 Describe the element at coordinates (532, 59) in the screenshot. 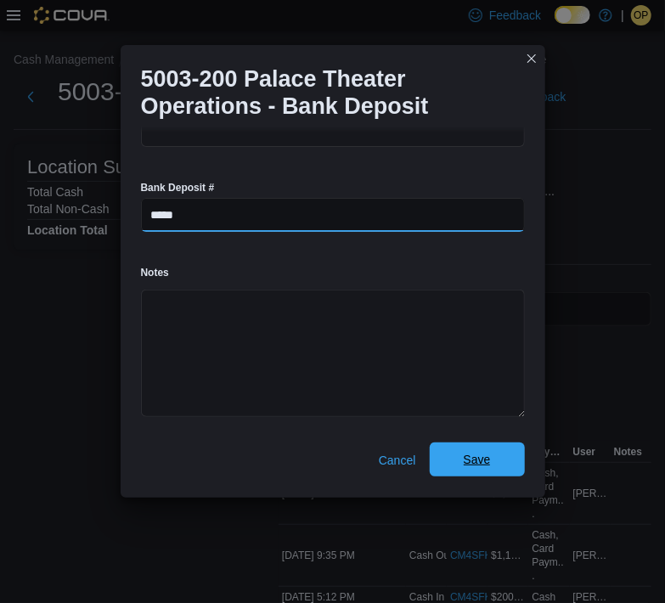

I see `button: Closes this modal window` at that location.